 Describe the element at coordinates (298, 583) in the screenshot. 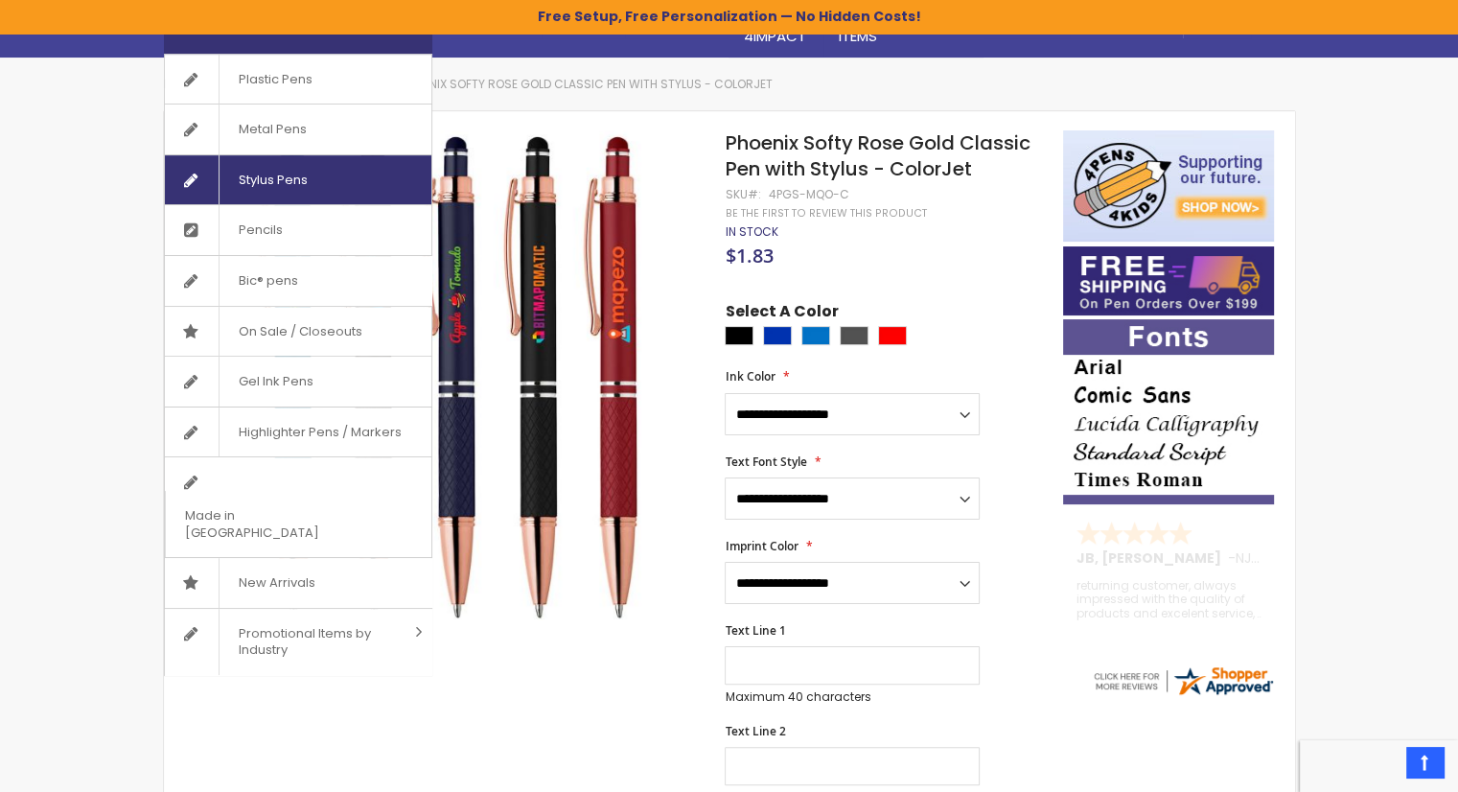

I see `a: New Arrivals` at that location.